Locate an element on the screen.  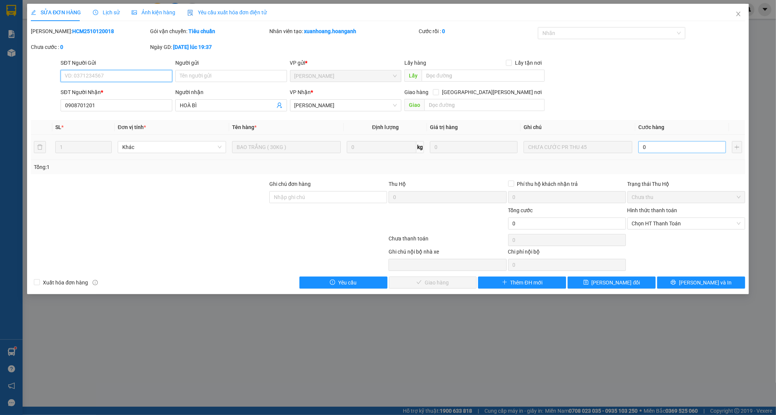
div: Ngày GD: is located at coordinates (209, 47).